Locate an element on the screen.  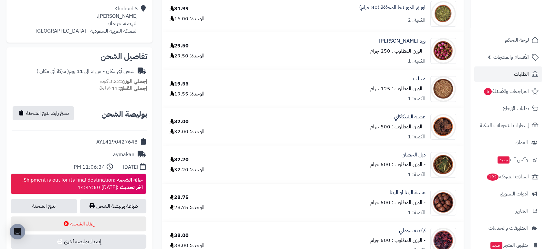
span: التقارير is located at coordinates (522, 211).